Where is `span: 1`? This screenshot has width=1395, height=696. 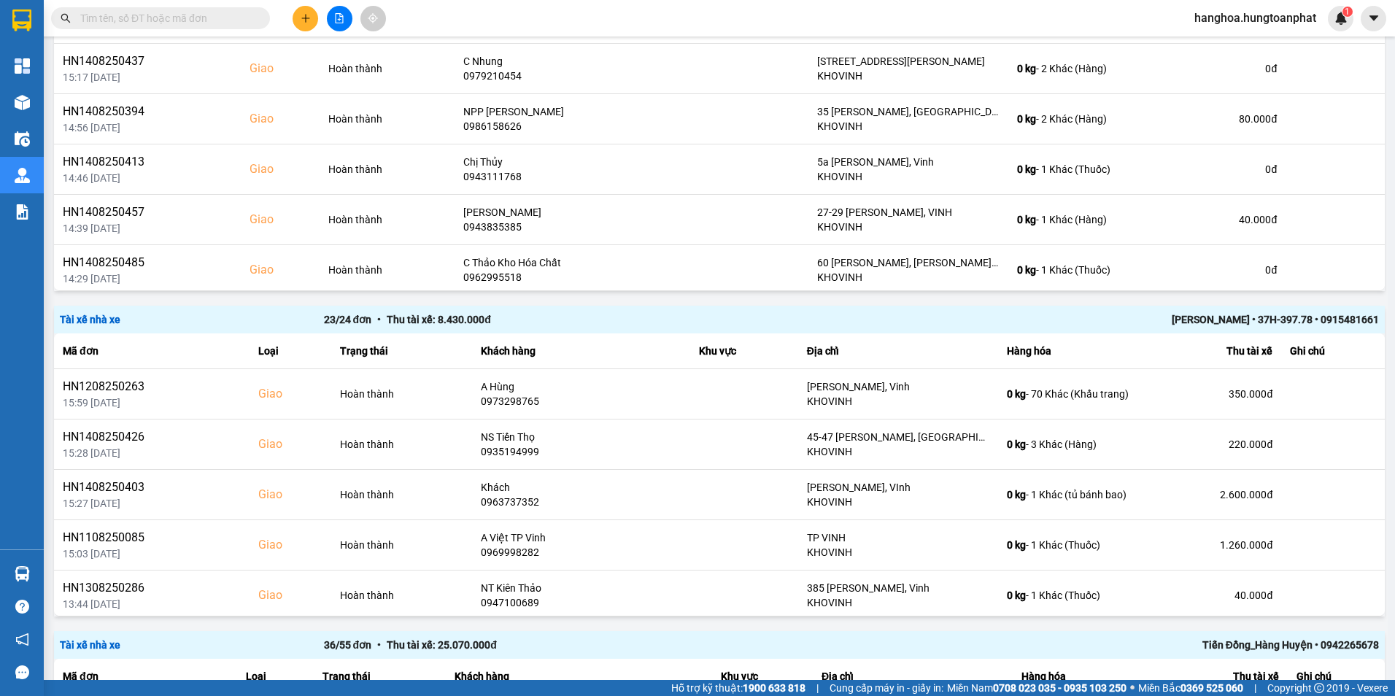
span: 1 is located at coordinates (1347, 12).